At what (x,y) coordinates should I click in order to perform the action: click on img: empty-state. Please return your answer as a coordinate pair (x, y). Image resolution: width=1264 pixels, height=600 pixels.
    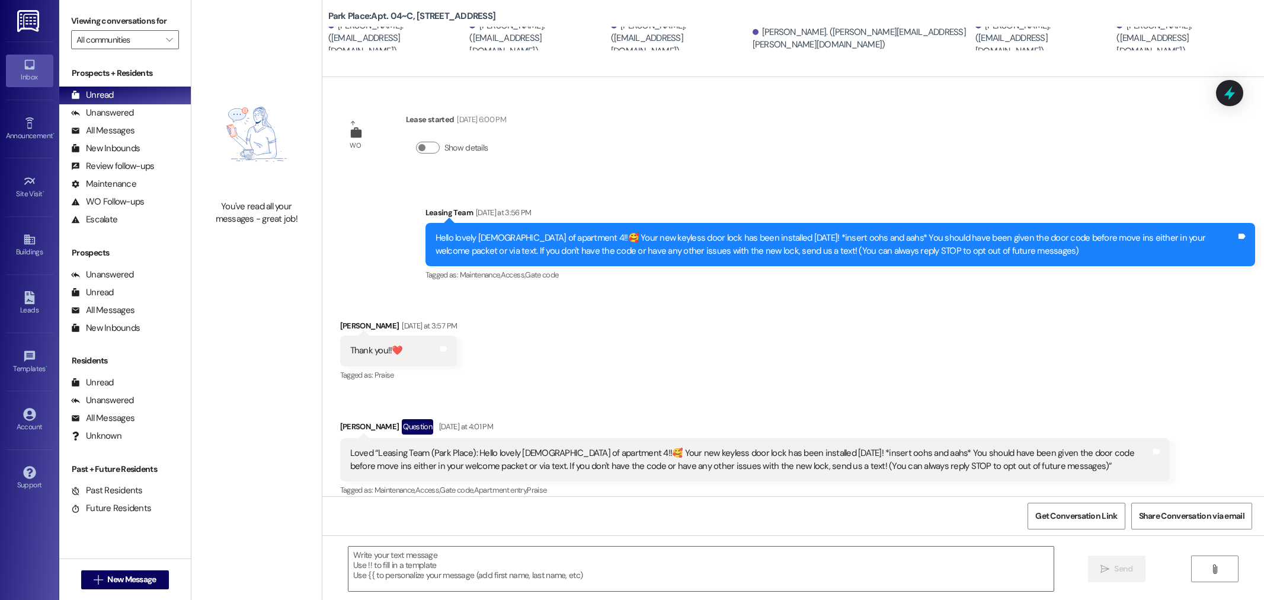
    Looking at the image, I should click on (257, 134).